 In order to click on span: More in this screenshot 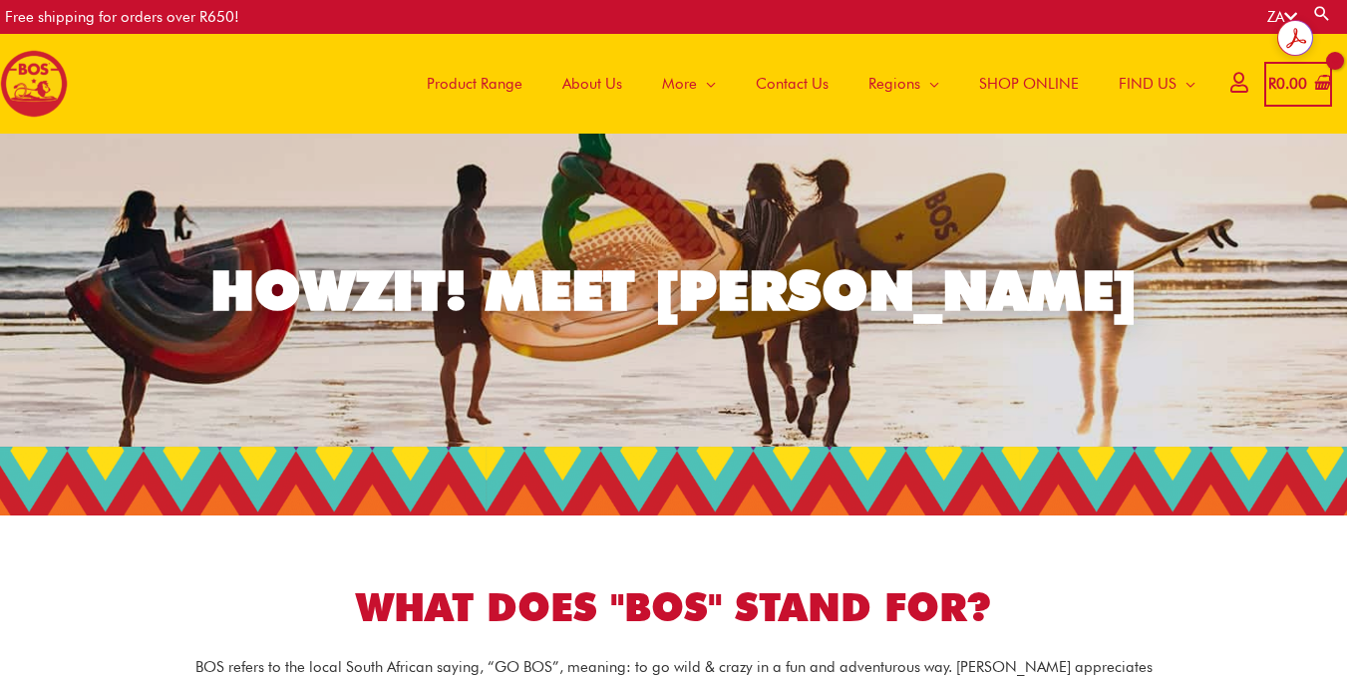, I will do `click(679, 84)`.